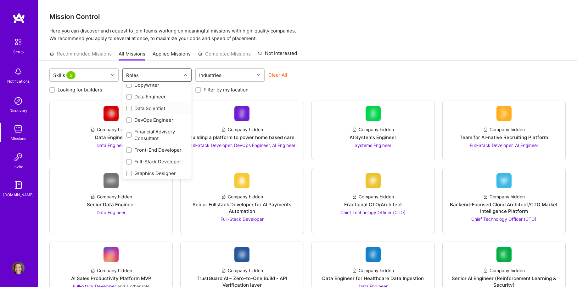 The height and width of the screenshot is (287, 577). I want to click on div: Skills, so click(65, 75).